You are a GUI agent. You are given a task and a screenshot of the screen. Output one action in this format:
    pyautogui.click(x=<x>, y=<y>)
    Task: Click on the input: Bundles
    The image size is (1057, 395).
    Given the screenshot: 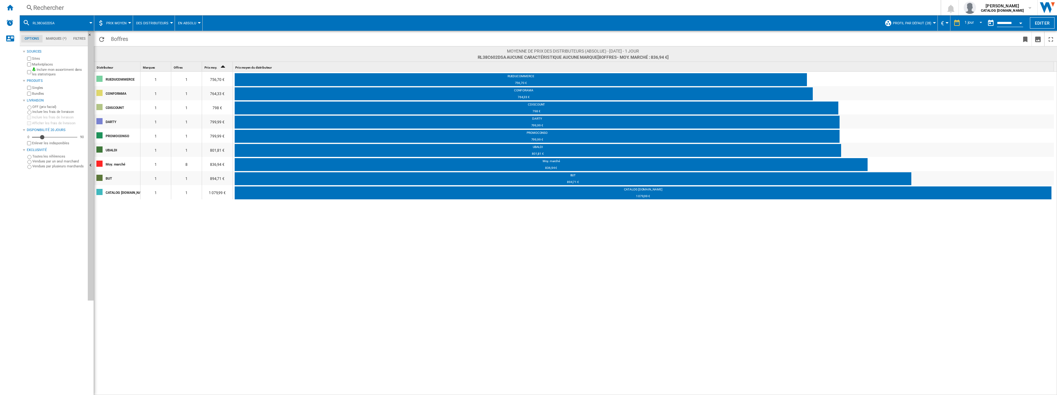 What is the action you would take?
    pyautogui.click(x=29, y=94)
    